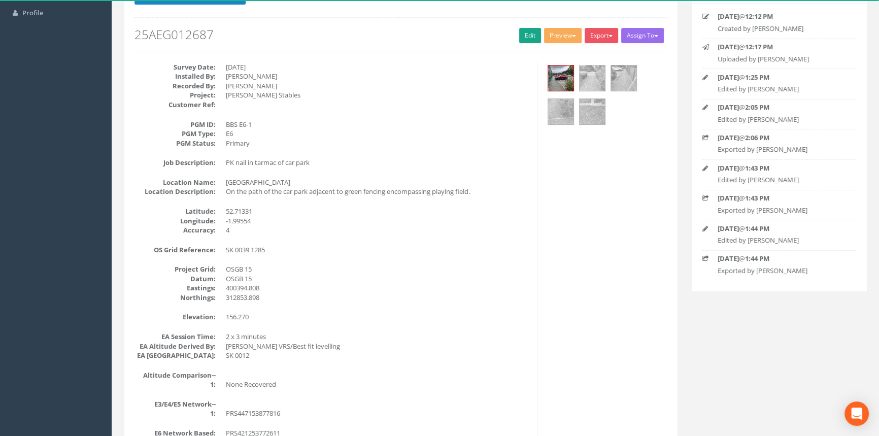  I want to click on img: 8f1f2b39-8815-307a-f14f-e6e9ba7f4cd4_ed9884de-87b3-894d-2961-bd05c87b94ba_thumb.jpg, so click(592, 78).